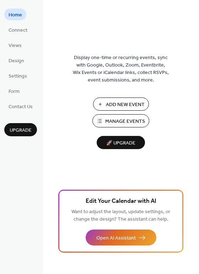  Describe the element at coordinates (15, 46) in the screenshot. I see `span: Views` at that location.